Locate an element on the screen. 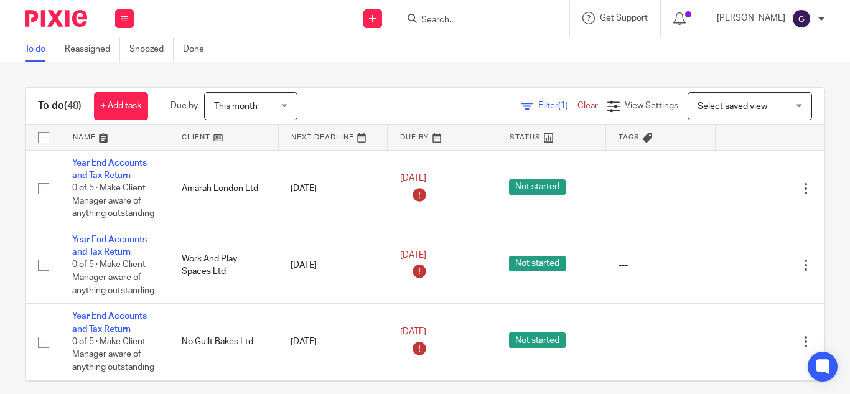  span: View Settings is located at coordinates (651, 106).